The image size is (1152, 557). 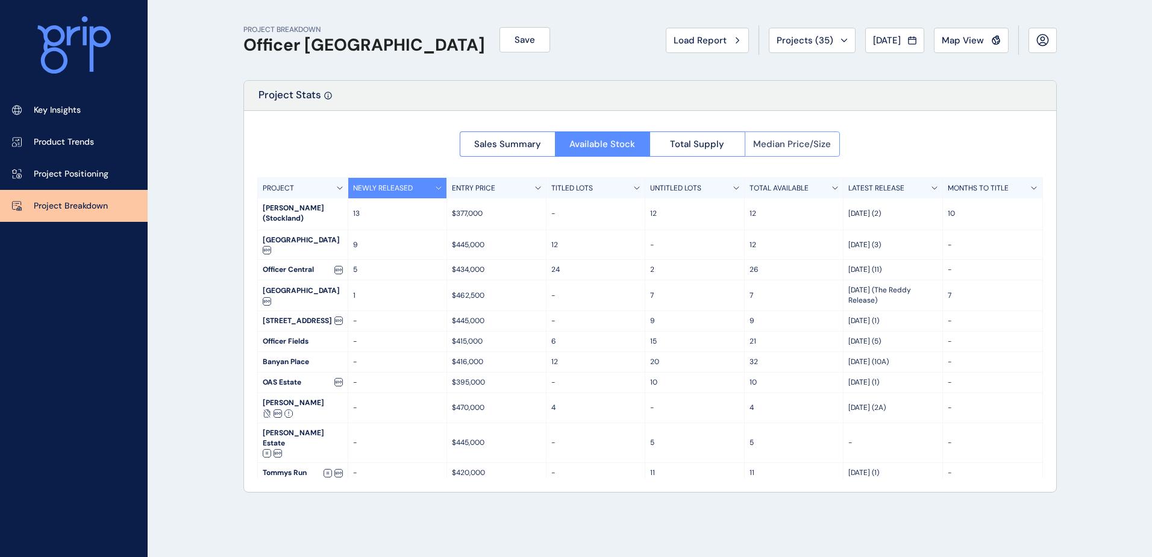 What do you see at coordinates (70, 206) in the screenshot?
I see `p: Project Breakdown` at bounding box center [70, 206].